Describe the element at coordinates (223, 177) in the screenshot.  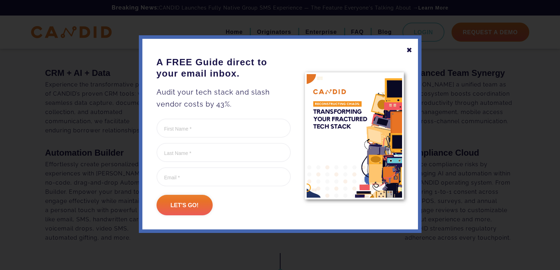
I see `input: Email *` at that location.